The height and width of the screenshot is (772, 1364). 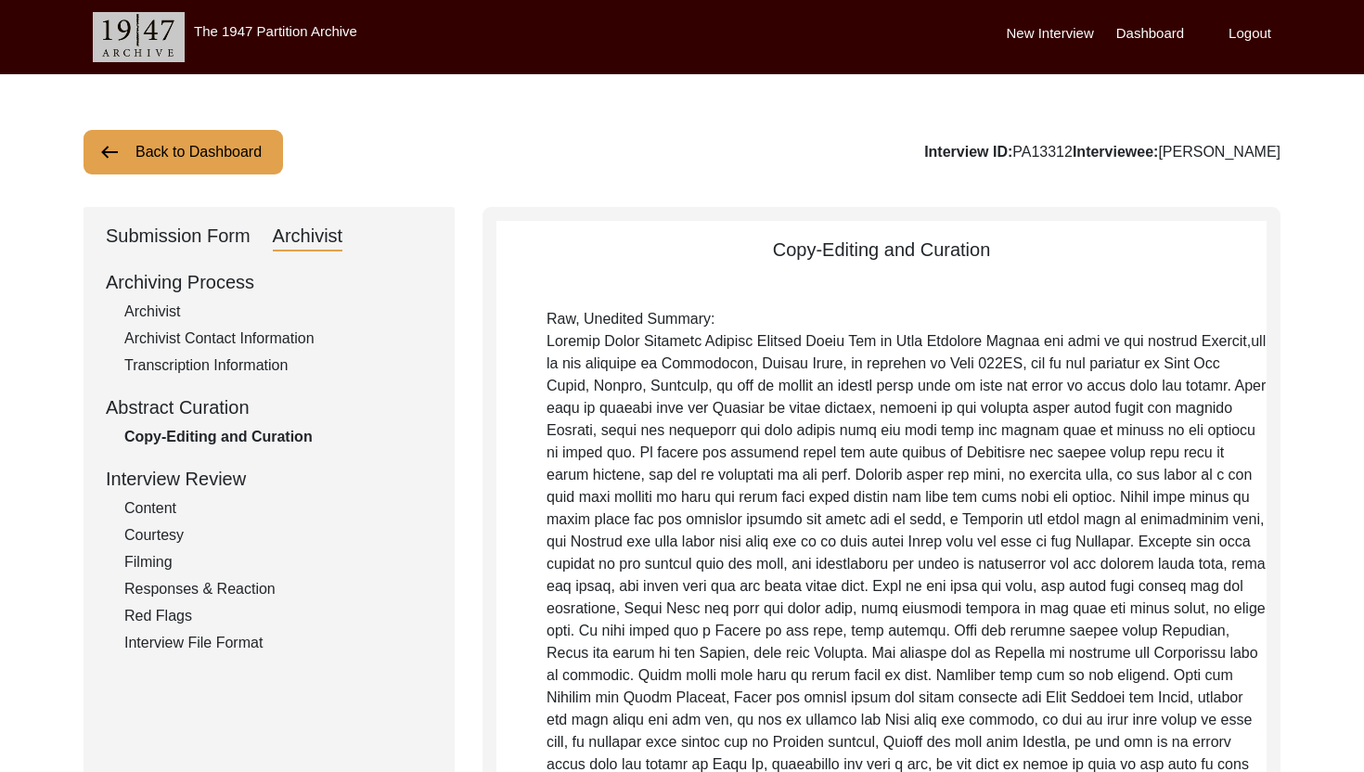 I want to click on label: Logout, so click(x=1250, y=33).